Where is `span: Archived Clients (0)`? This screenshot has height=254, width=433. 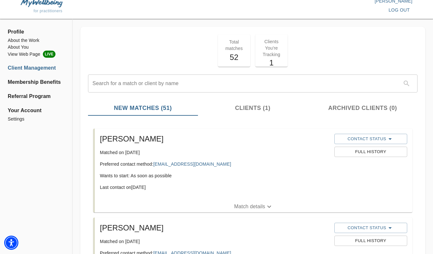
span: Archived Clients (0) is located at coordinates (363, 108).